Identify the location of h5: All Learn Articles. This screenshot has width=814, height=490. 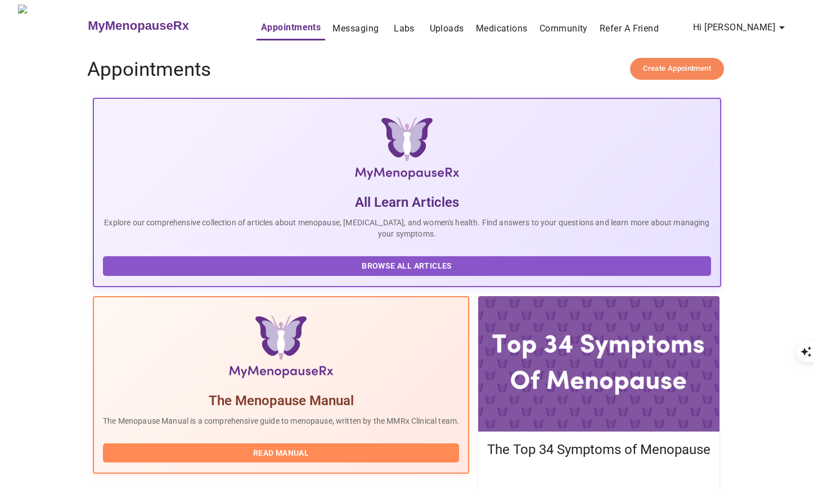
(407, 202).